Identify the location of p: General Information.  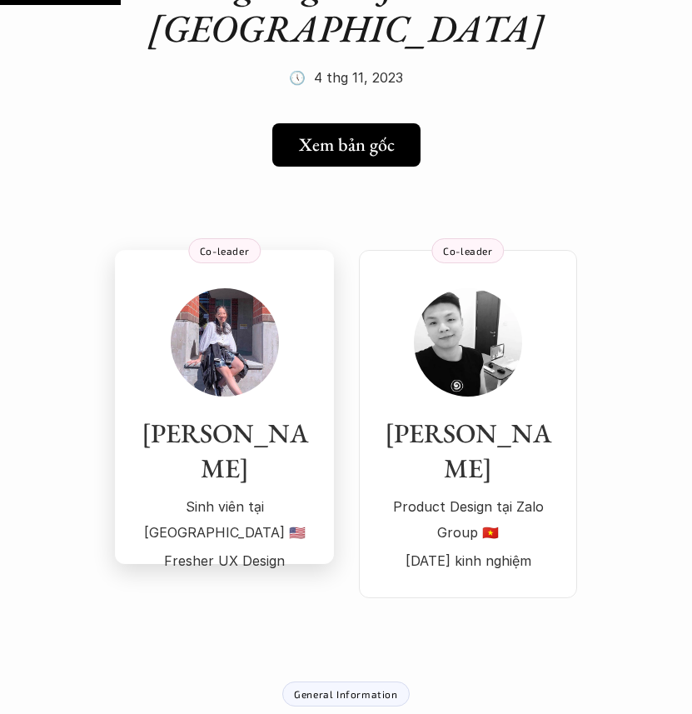
(346, 694).